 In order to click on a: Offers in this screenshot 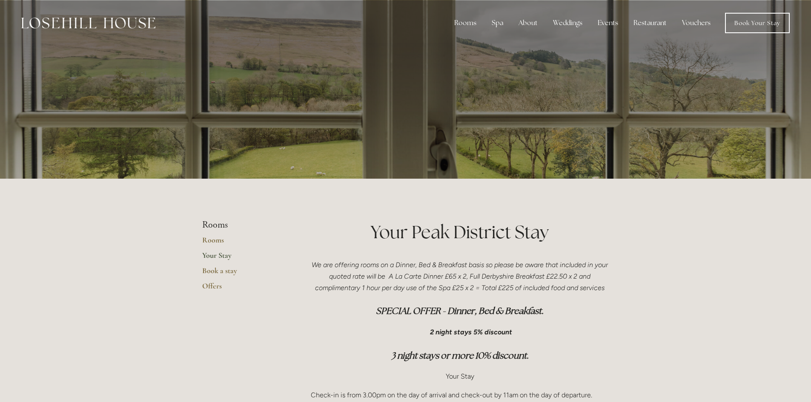, I will do `click(243, 289)`.